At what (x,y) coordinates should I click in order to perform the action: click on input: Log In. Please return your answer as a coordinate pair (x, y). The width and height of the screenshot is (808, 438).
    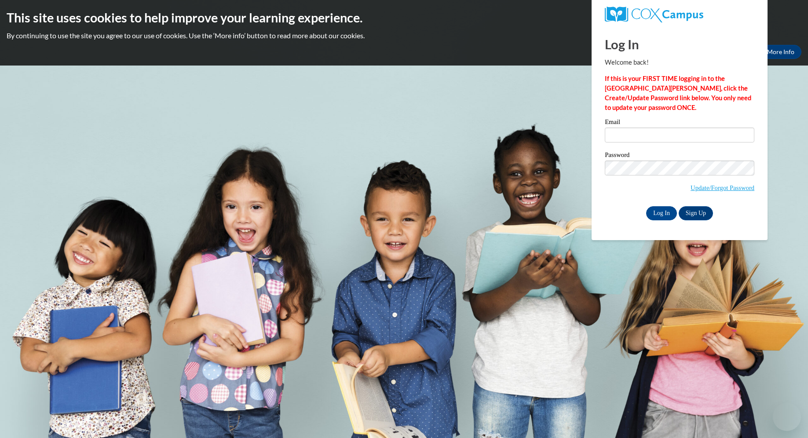
    Looking at the image, I should click on (662, 213).